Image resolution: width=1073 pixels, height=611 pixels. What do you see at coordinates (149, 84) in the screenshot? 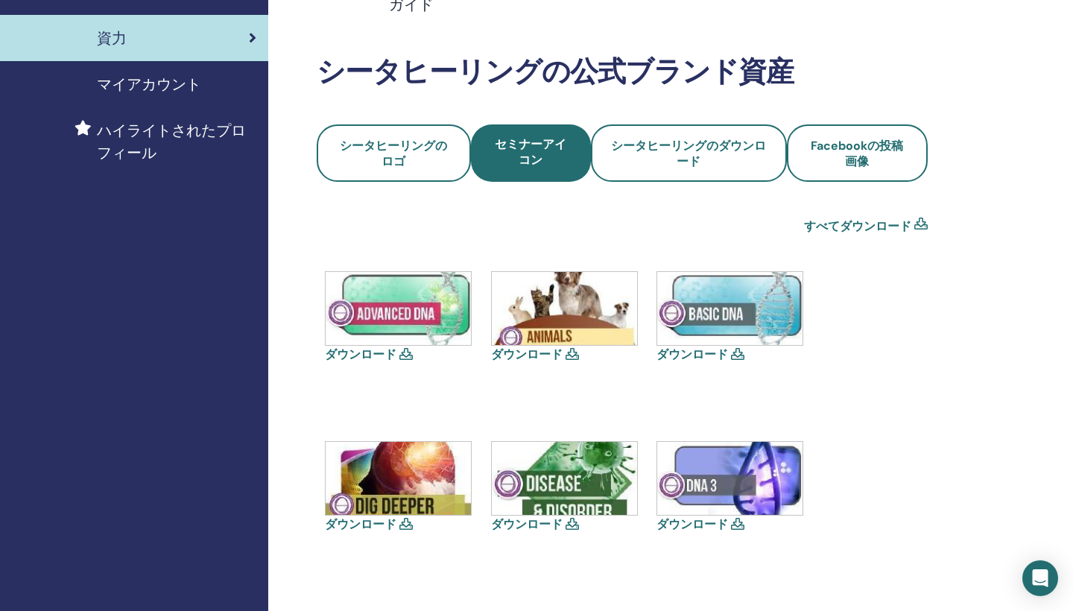
I see `span: マイアカウント` at bounding box center [149, 84].